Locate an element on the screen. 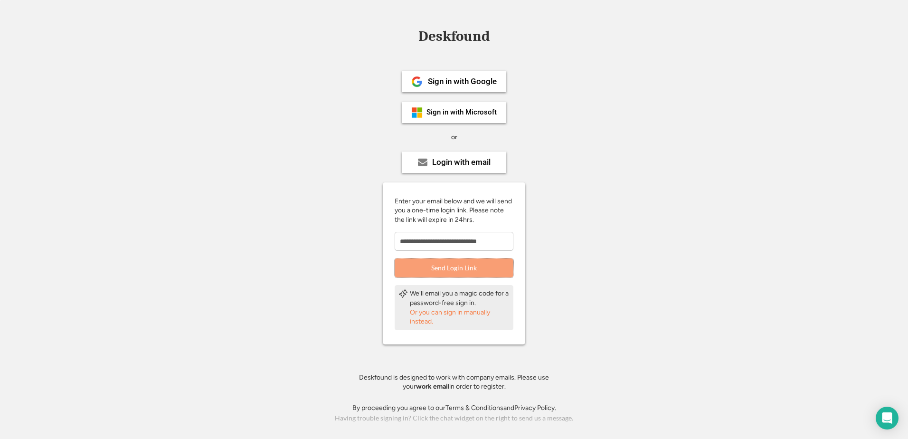 The image size is (908, 439). div: Open Intercom Messenger is located at coordinates (887, 418).